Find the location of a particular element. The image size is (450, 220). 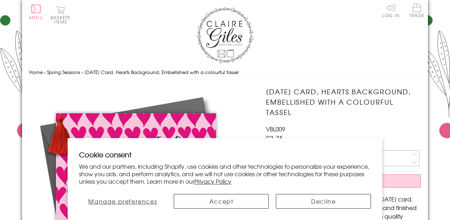

button: Accept is located at coordinates (221, 201).